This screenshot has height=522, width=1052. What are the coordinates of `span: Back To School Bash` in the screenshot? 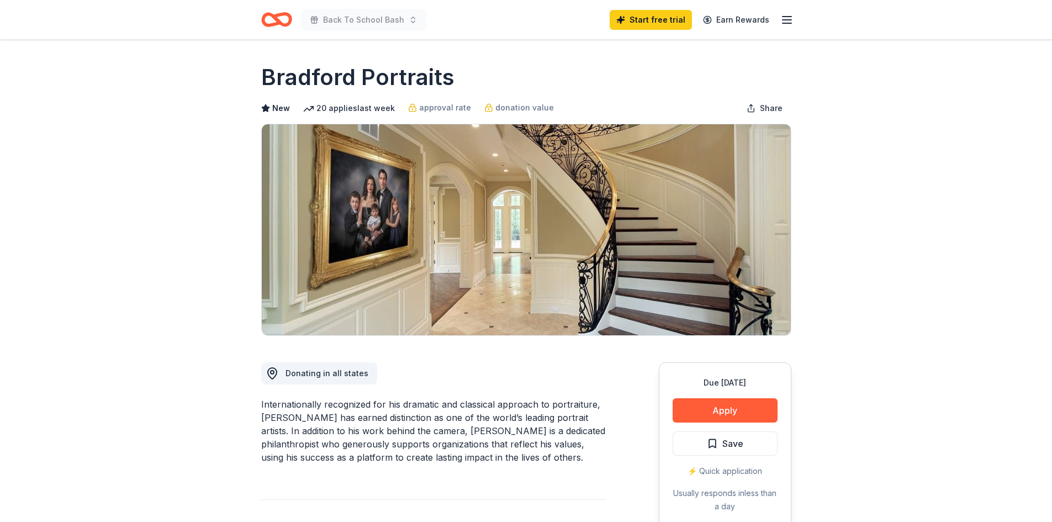 It's located at (363, 20).